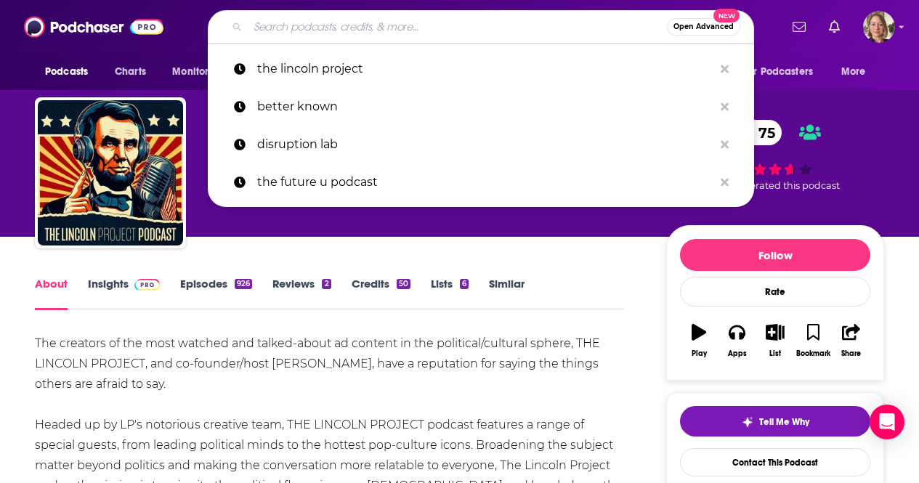 The image size is (919, 483). Describe the element at coordinates (699, 341) in the screenshot. I see `button: Play` at that location.